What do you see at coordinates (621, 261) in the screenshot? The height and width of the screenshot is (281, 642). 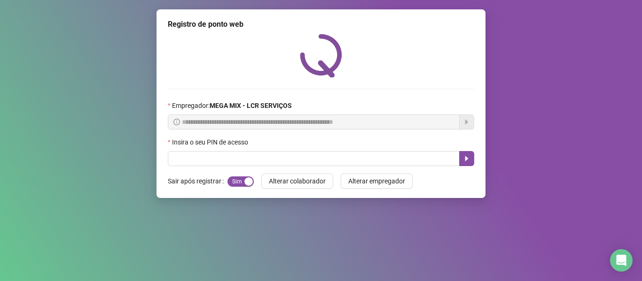 I see `div: Open Intercom Messenger` at bounding box center [621, 261].